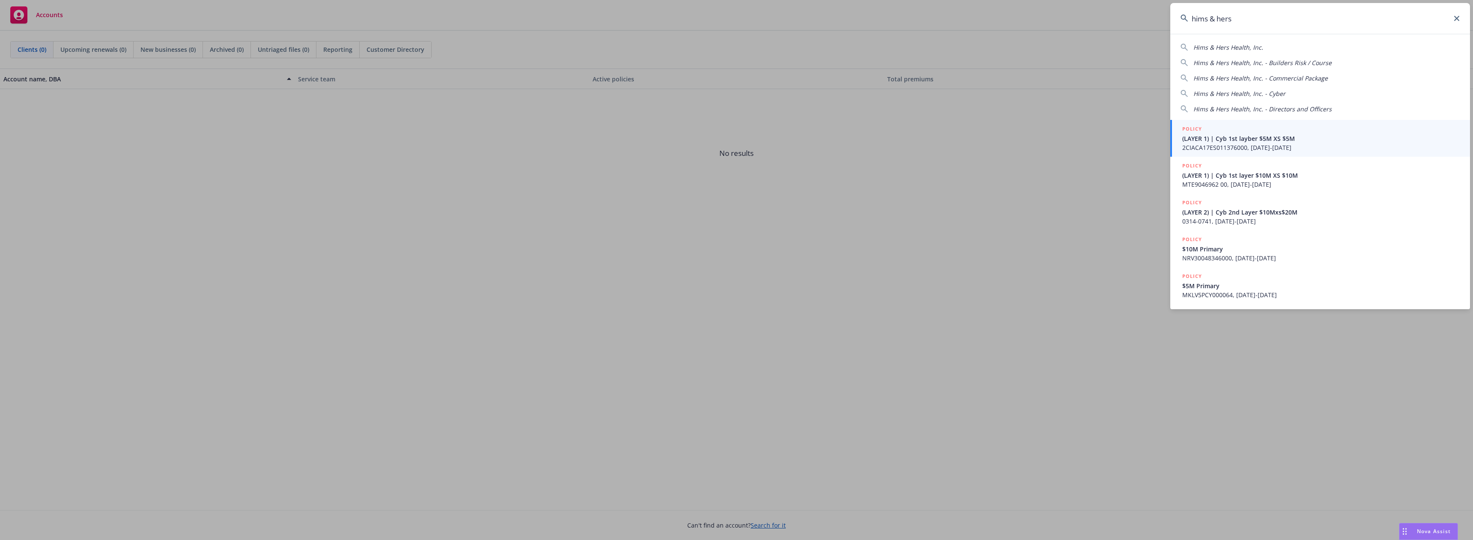 The height and width of the screenshot is (540, 1473). Describe the element at coordinates (1321, 138) in the screenshot. I see `span: (LAYER 1) | Cyb 1st layber $5M XS $5M` at that location.